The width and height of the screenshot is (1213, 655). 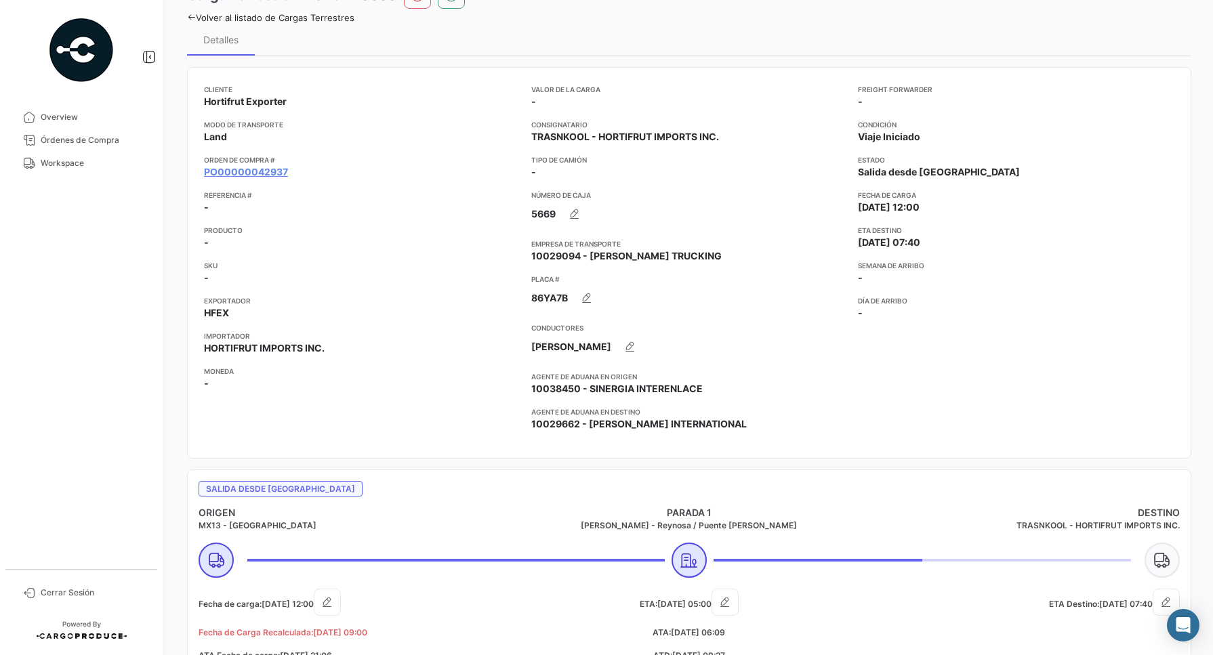 What do you see at coordinates (362, 633) in the screenshot?
I see `h5: Fecha de Carga Recalculada:` at bounding box center [362, 633].